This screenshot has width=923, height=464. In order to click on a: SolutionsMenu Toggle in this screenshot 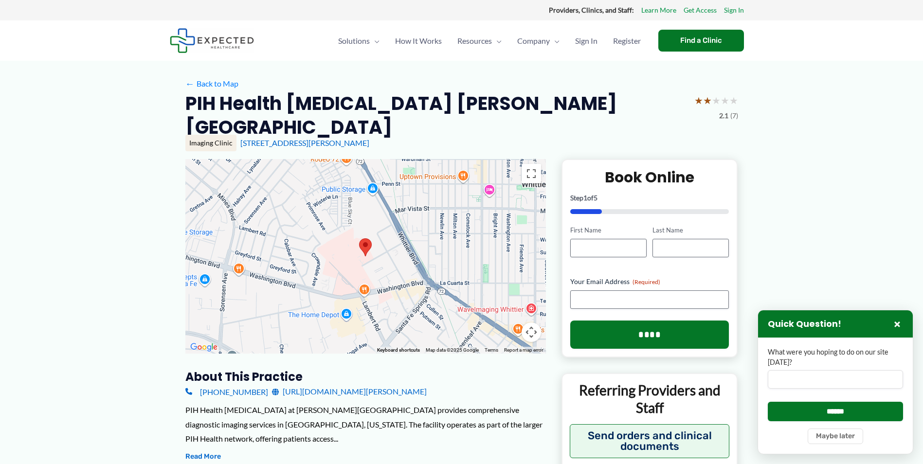, I will do `click(359, 41)`.